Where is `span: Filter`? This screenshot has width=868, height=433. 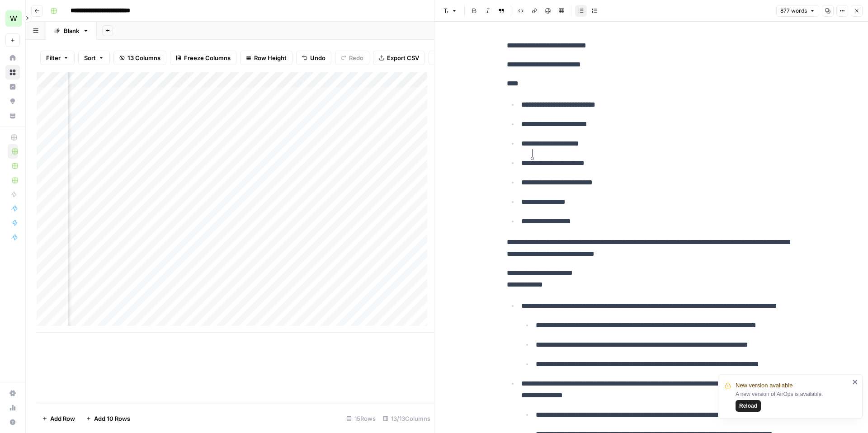
span: Filter is located at coordinates (53, 58).